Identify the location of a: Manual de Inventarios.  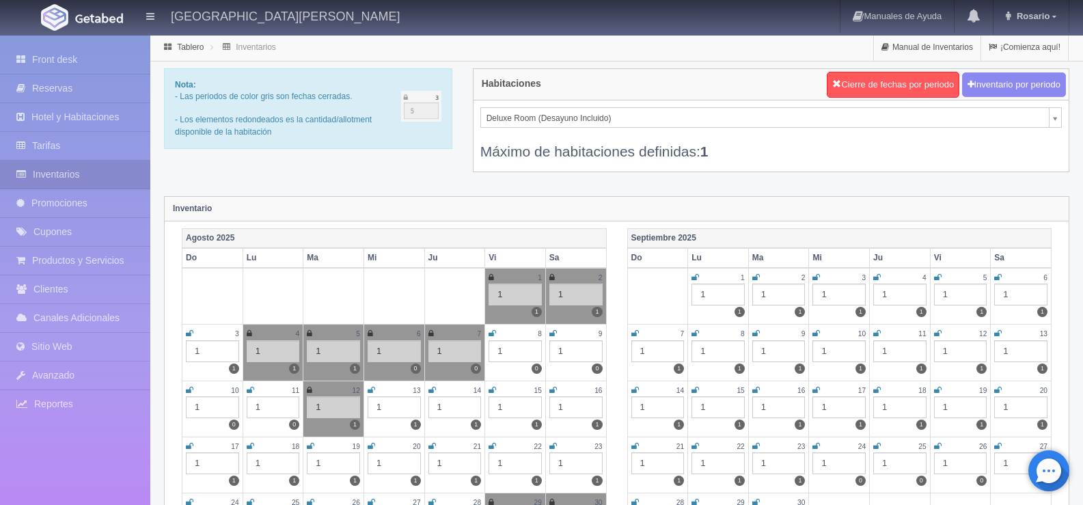
(927, 47).